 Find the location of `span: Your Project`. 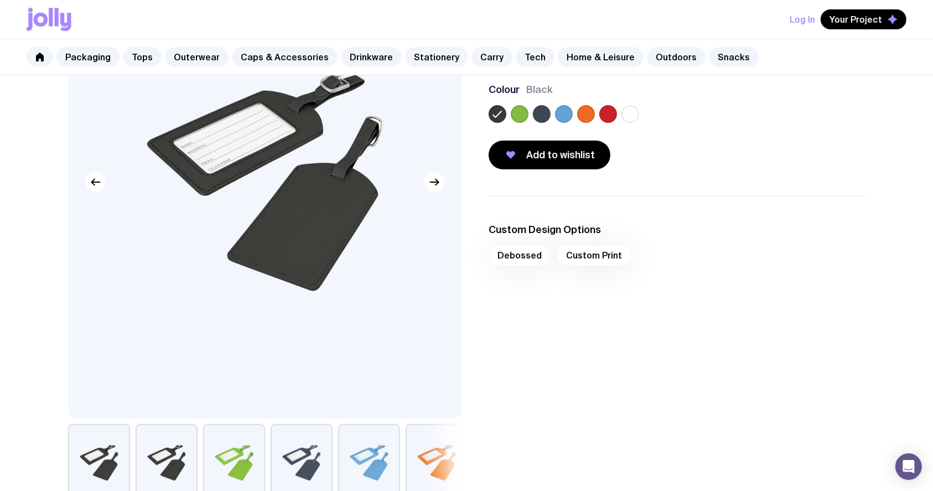

span: Your Project is located at coordinates (856, 19).